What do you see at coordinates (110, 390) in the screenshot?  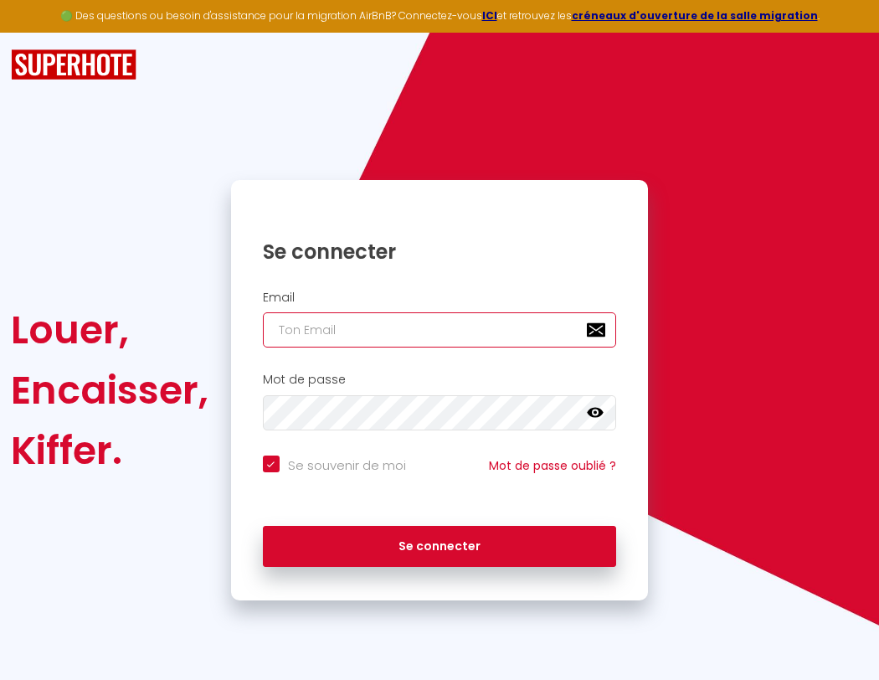 I see `div: Encaisser,` at bounding box center [110, 390].